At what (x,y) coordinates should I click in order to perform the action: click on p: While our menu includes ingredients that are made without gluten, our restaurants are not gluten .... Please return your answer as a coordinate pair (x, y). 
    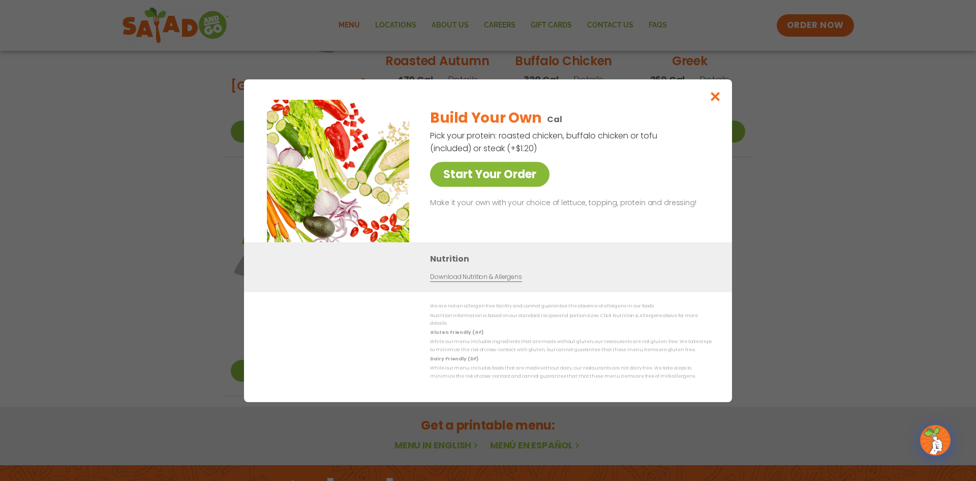
    Looking at the image, I should click on (571, 345).